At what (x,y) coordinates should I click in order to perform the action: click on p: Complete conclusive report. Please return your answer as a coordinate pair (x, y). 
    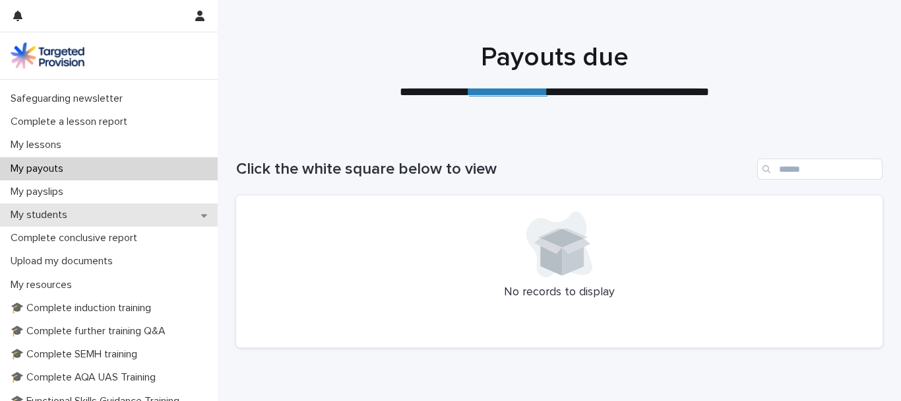
    Looking at the image, I should click on (77, 238).